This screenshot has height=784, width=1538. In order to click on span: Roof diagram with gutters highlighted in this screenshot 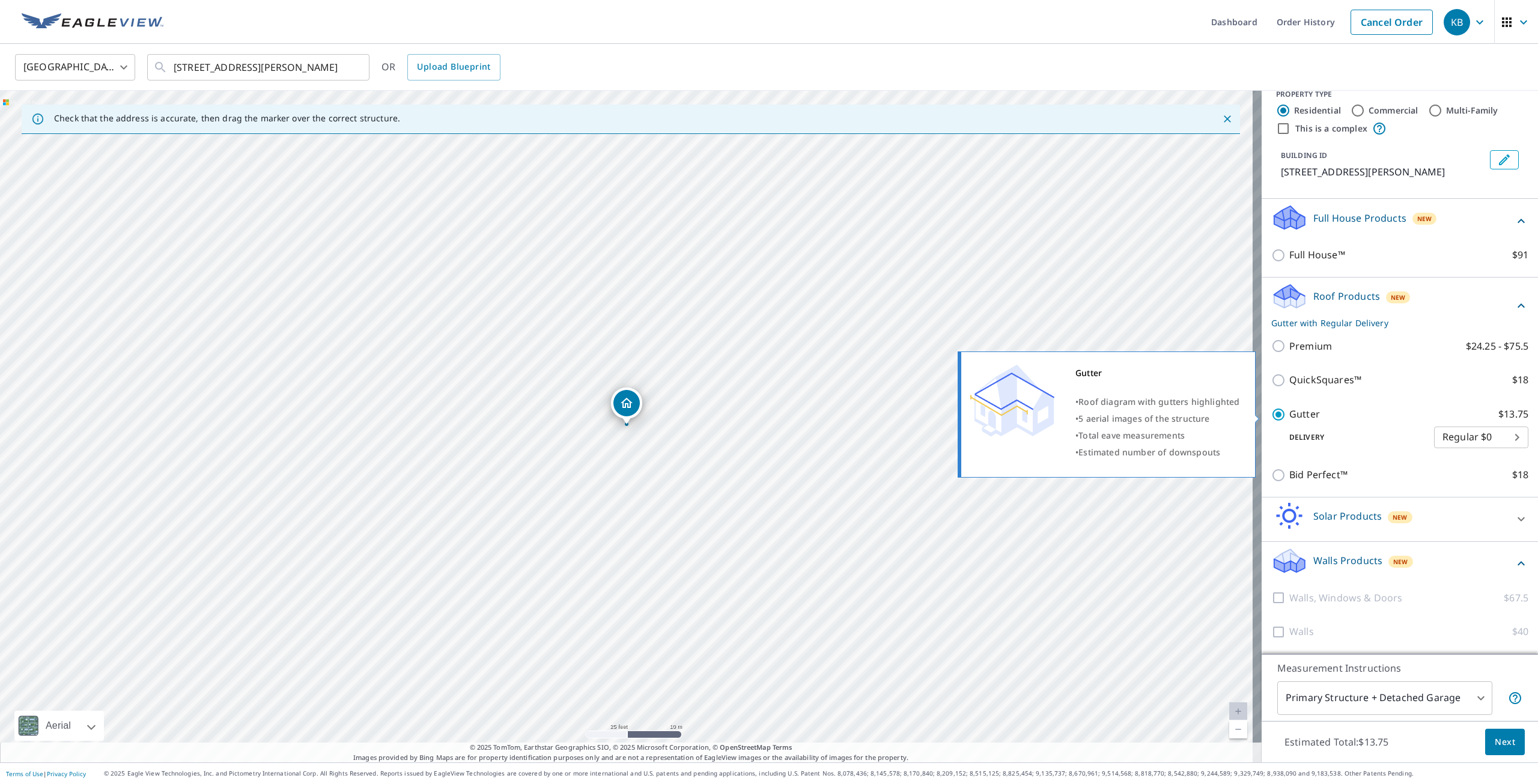, I will do `click(1159, 401)`.